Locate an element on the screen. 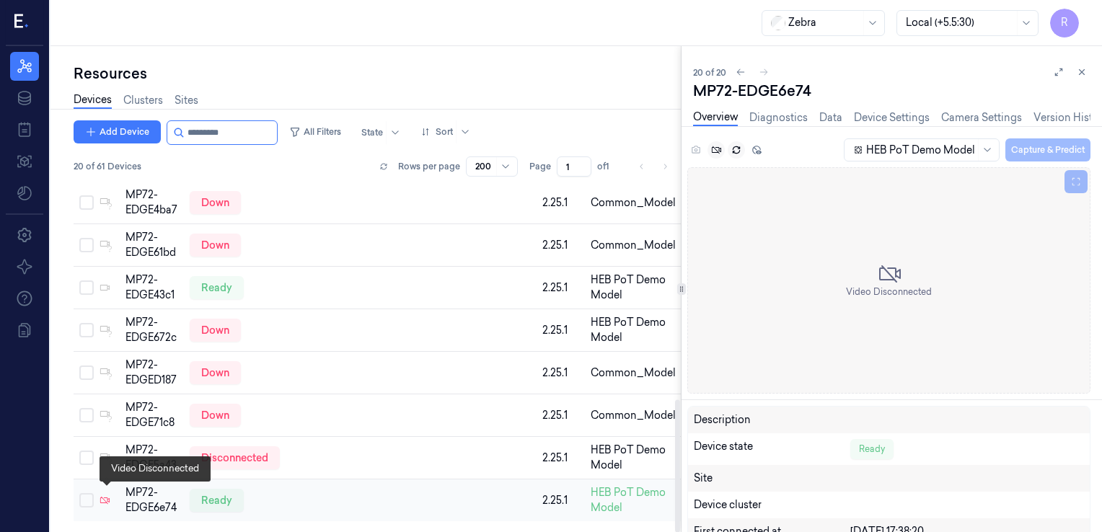 This screenshot has width=1102, height=532. div: MP72-EDGE61bd is located at coordinates (151, 245).